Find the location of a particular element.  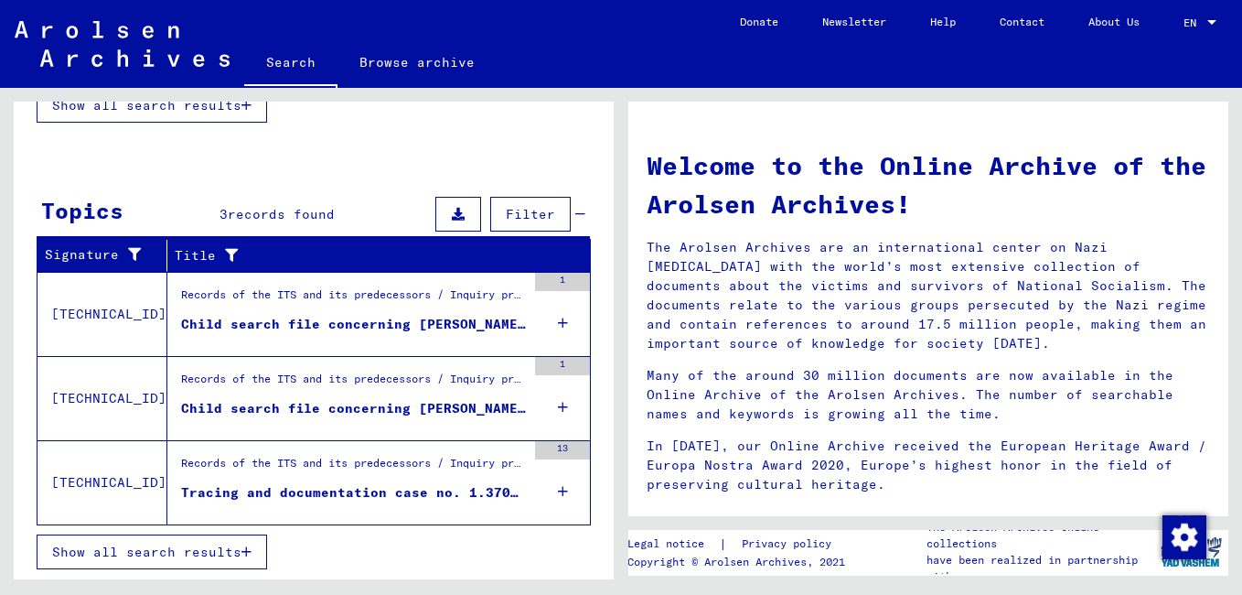

span: 3 is located at coordinates (223, 214).